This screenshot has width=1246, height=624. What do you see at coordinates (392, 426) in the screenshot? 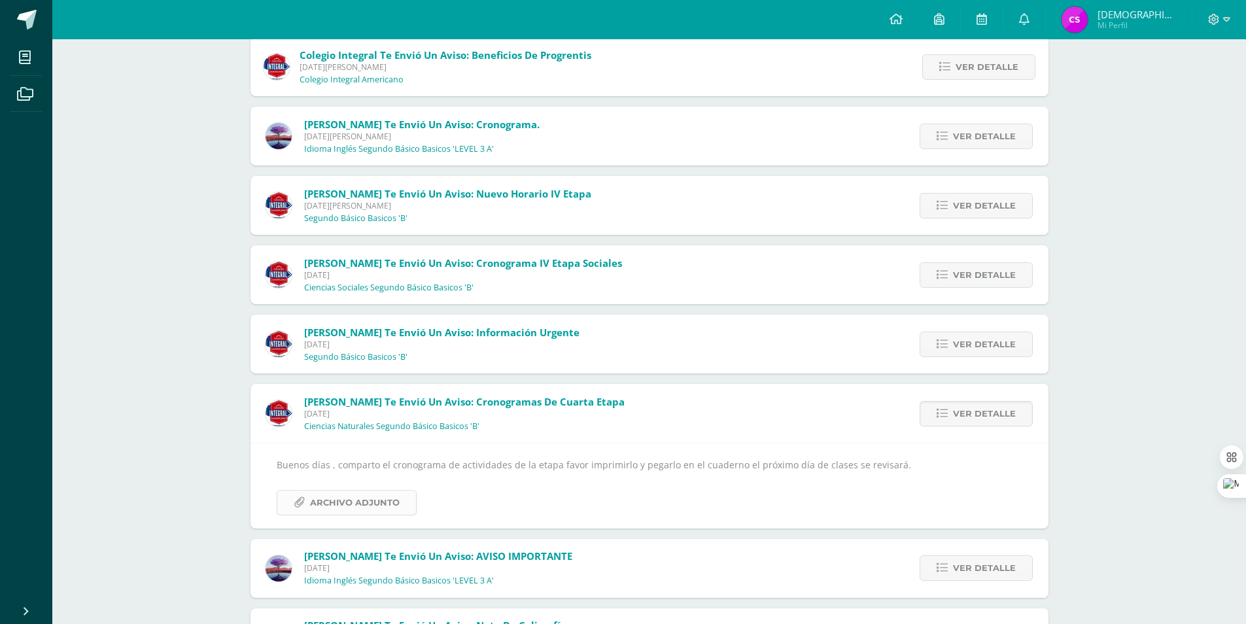
I see `p: Ciencias Naturales Segundo Básico Basicos 'B'` at bounding box center [392, 426].